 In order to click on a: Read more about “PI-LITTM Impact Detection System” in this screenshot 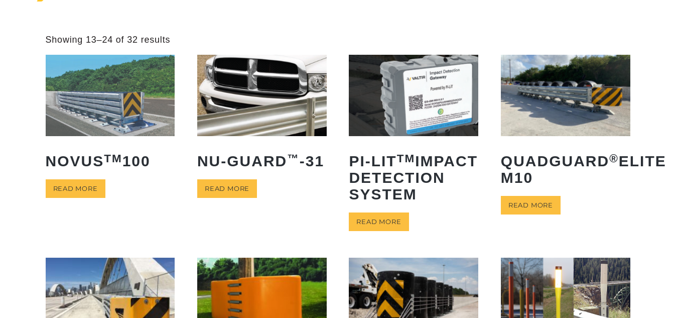, I will do `click(378, 221)`.